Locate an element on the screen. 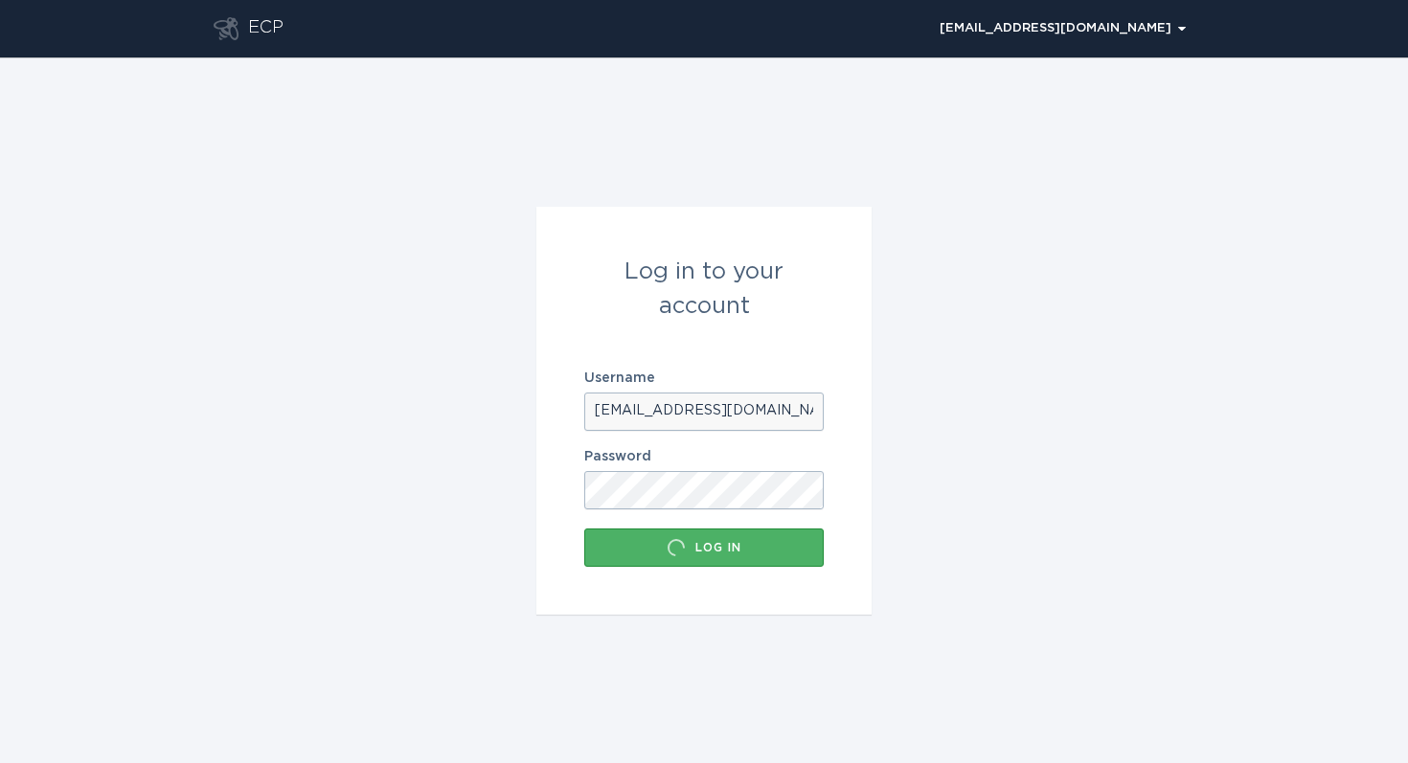 The image size is (1408, 763). div: Loading is located at coordinates (676, 548).